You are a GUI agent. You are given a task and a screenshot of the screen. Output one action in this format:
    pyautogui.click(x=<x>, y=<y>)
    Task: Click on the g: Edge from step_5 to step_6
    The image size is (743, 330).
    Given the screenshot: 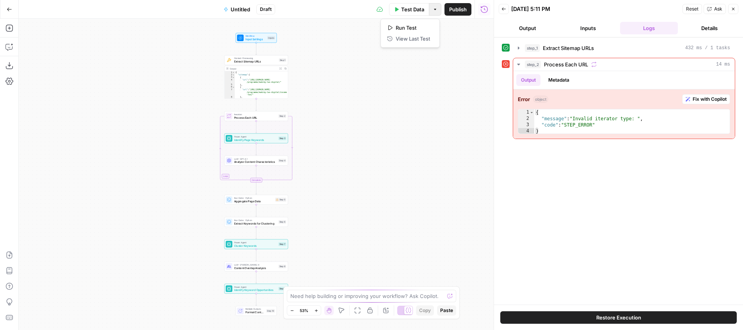 What is the action you would take?
    pyautogui.click(x=256, y=210)
    